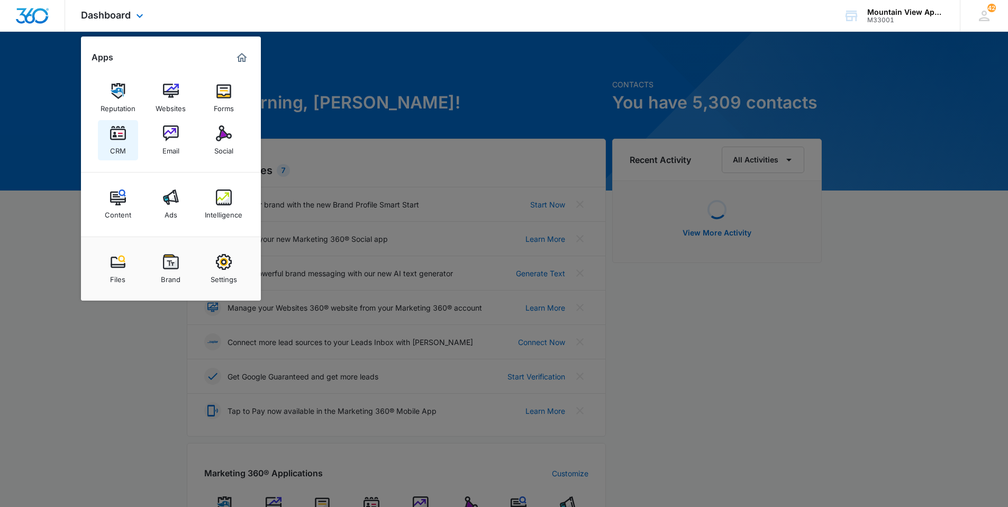 Image resolution: width=1008 pixels, height=507 pixels. What do you see at coordinates (118, 212) in the screenshot?
I see `div: Content` at bounding box center [118, 212].